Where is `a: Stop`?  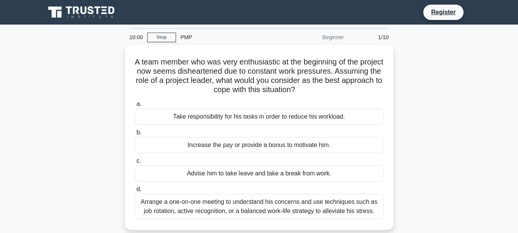 a: Stop is located at coordinates (161, 37).